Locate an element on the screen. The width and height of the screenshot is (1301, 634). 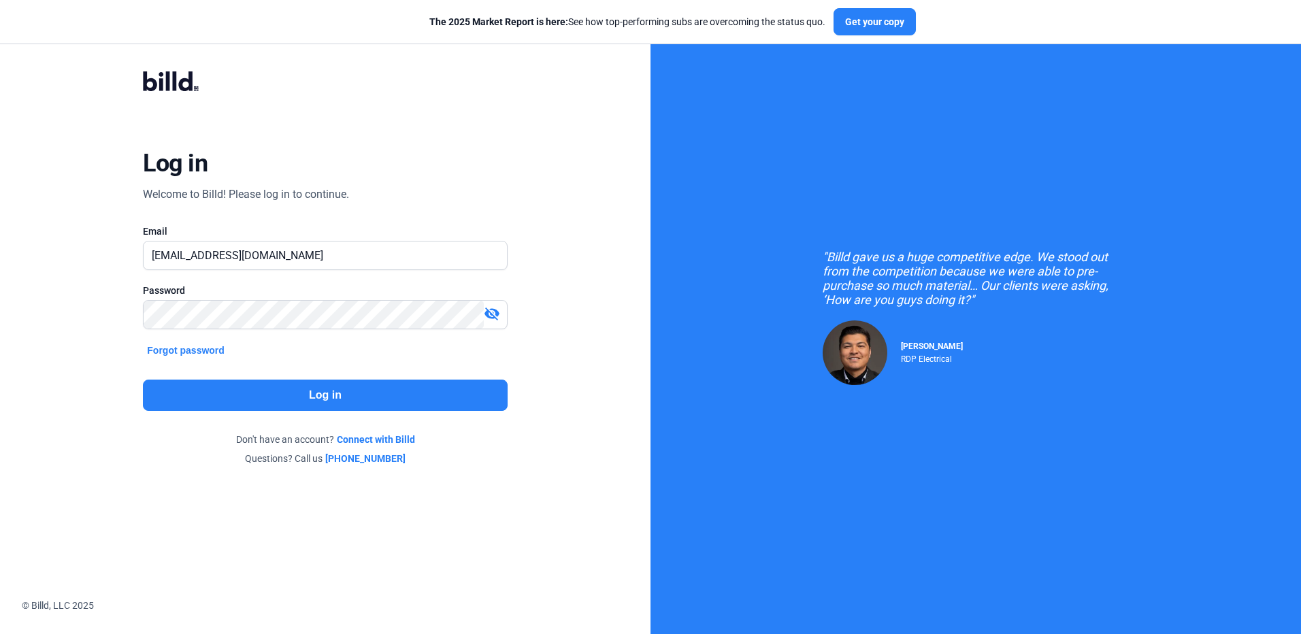
div: "Billd gave us a huge competitive edge. We stood out from the competition because we were able to... is located at coordinates (976, 278).